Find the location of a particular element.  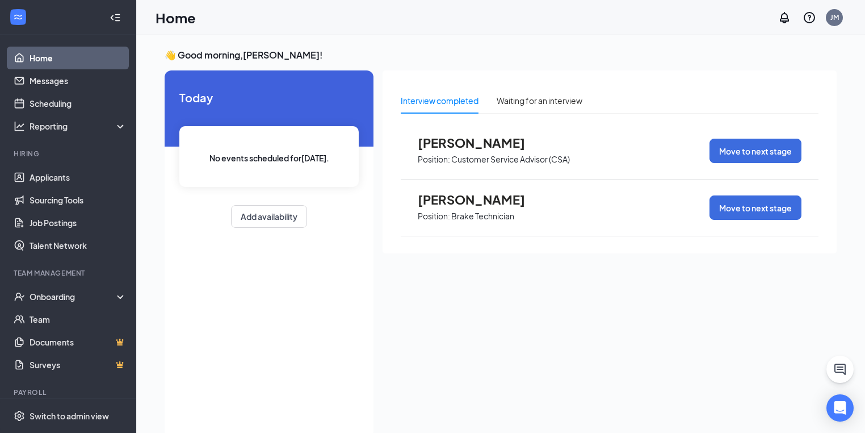

a: DocumentsCrown is located at coordinates (78, 342).